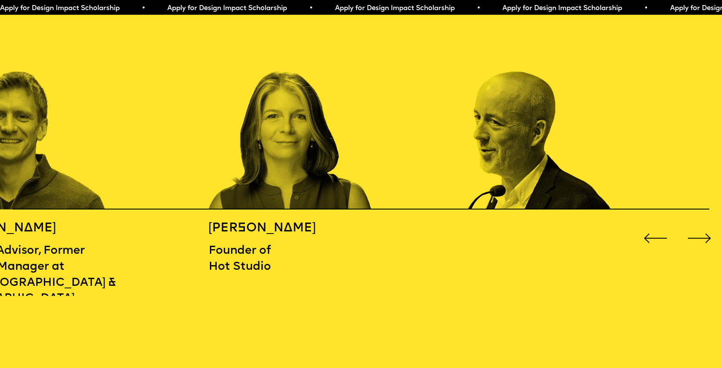 Image resolution: width=722 pixels, height=368 pixels. What do you see at coordinates (655, 238) in the screenshot?
I see `div: Previous slide` at bounding box center [655, 238].